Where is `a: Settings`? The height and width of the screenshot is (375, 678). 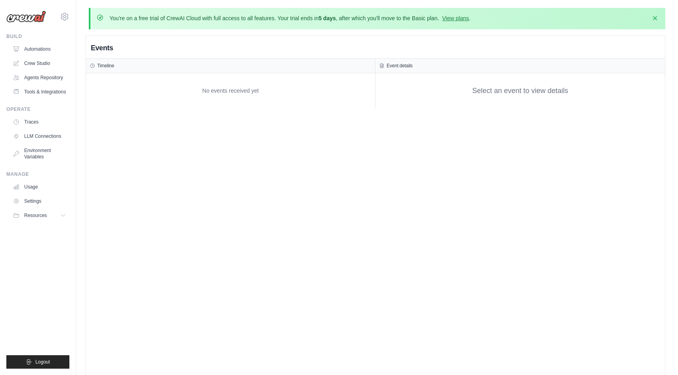
a: Settings is located at coordinates (39, 201).